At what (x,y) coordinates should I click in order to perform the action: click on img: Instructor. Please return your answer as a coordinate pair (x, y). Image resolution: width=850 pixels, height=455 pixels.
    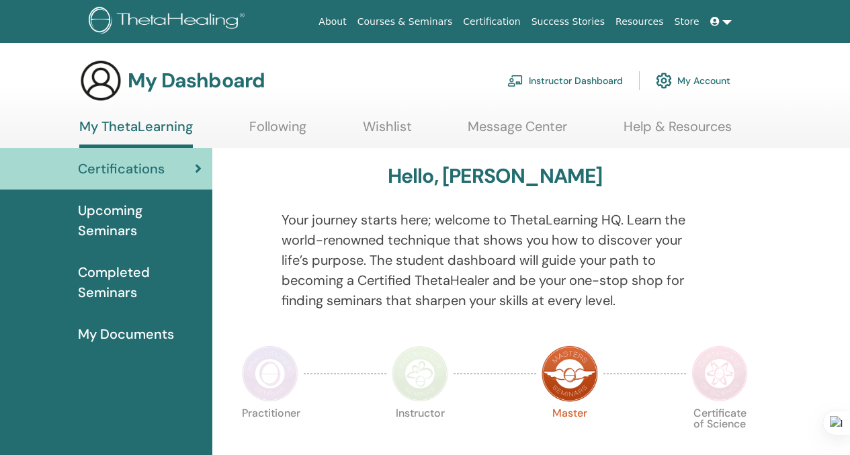
    Looking at the image, I should click on (420, 374).